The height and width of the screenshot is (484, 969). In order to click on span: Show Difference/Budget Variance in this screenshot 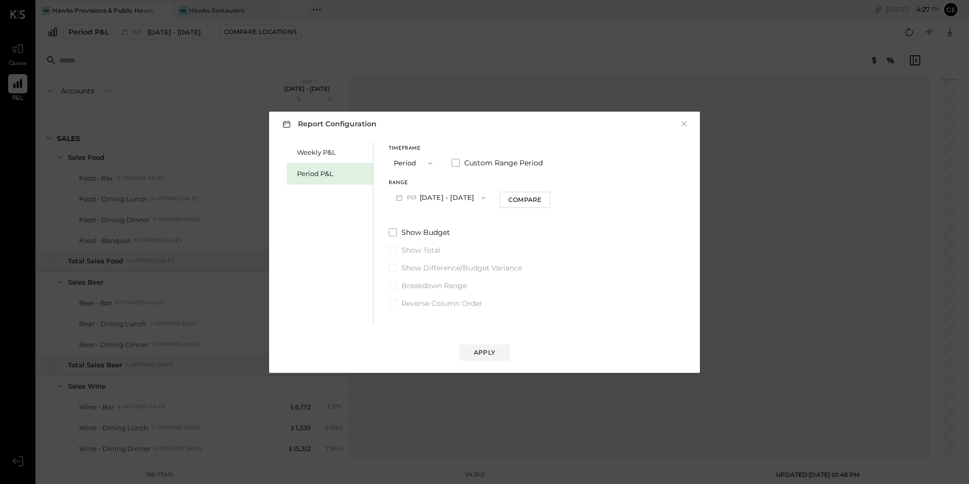, I will do `click(462, 268)`.